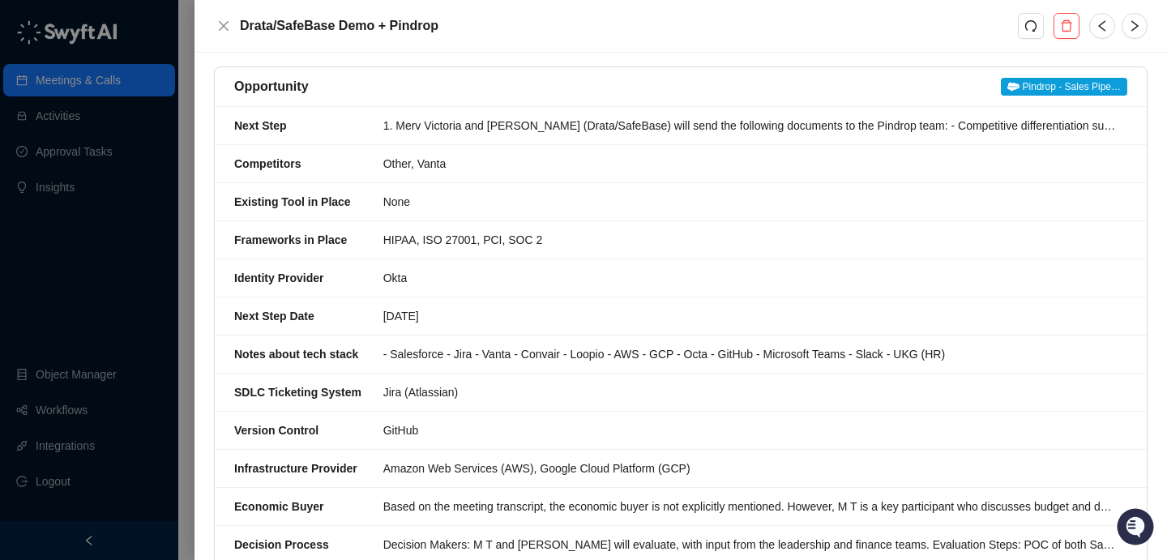 This screenshot has width=1167, height=560. What do you see at coordinates (750, 202) in the screenshot?
I see `div: None` at bounding box center [750, 202].